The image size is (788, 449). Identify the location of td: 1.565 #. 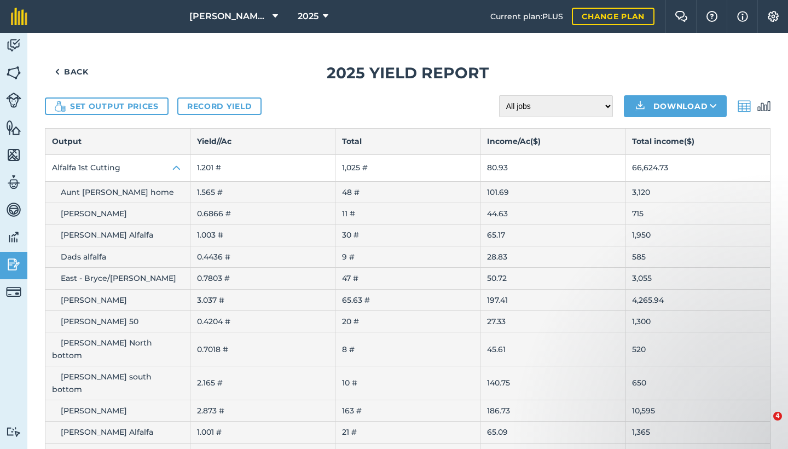
(263, 192).